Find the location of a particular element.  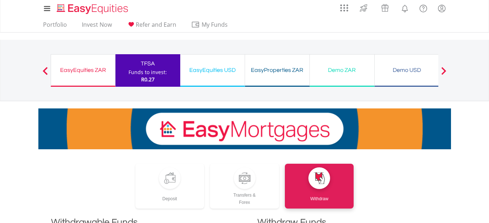

img: EasyEquities_Logo.png is located at coordinates (93, 9).